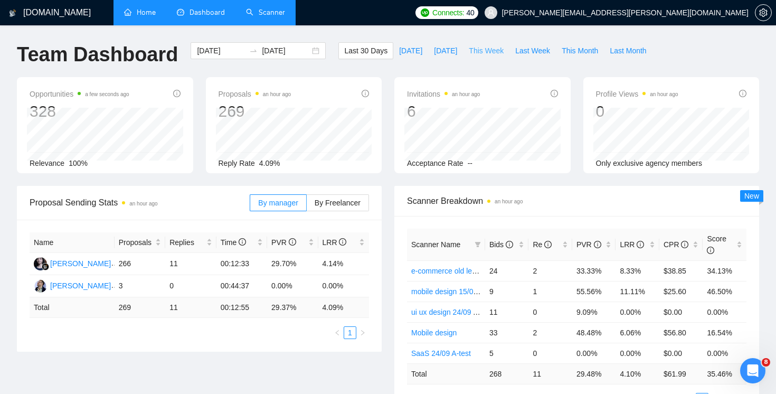  I want to click on td: 266, so click(140, 264).